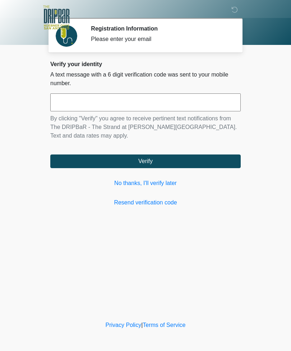  I want to click on a: Resend verification code, so click(145, 203).